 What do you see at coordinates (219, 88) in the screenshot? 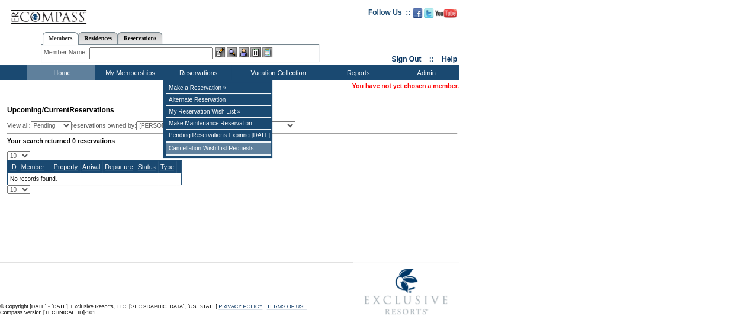
I see `td: Make a Reservation »` at bounding box center [219, 88].